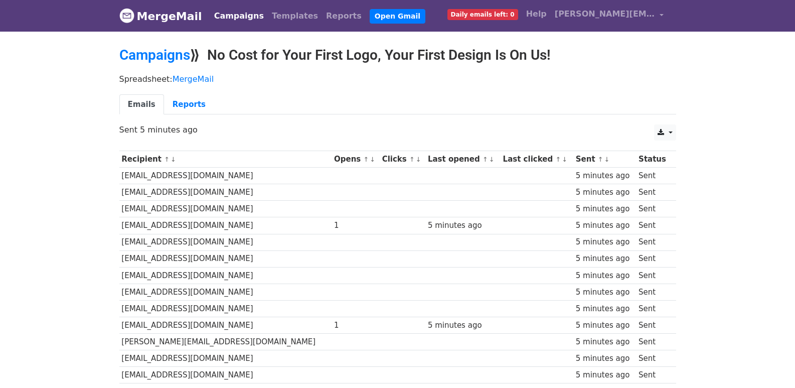  Describe the element at coordinates (482, 15) in the screenshot. I see `span: Daily emails left: 0` at that location.